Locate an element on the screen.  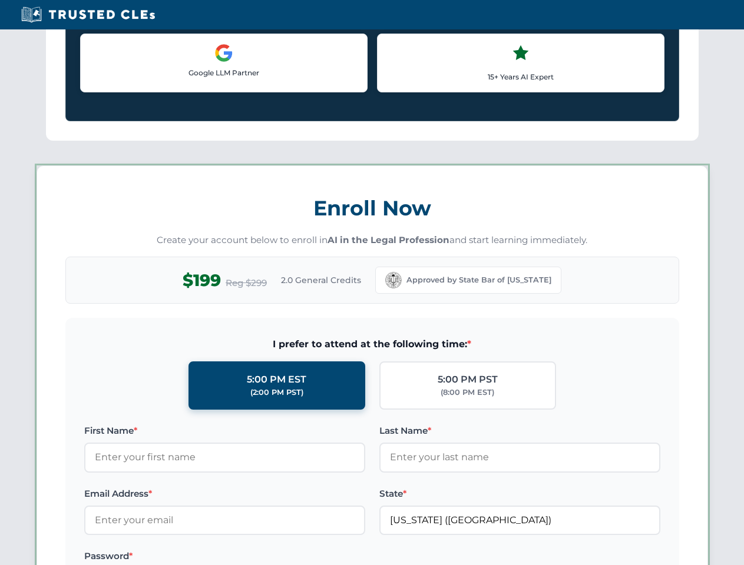
p: Google LLM Partner is located at coordinates (224, 72).